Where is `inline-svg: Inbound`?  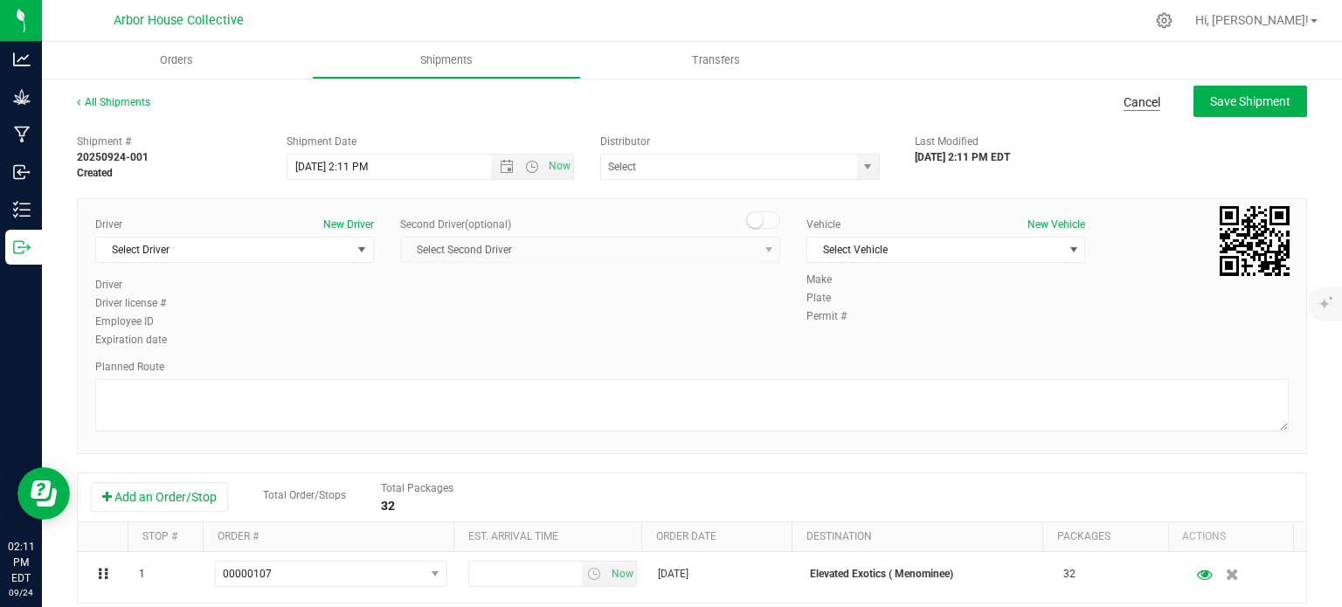
inline-svg: Inbound is located at coordinates (22, 172).